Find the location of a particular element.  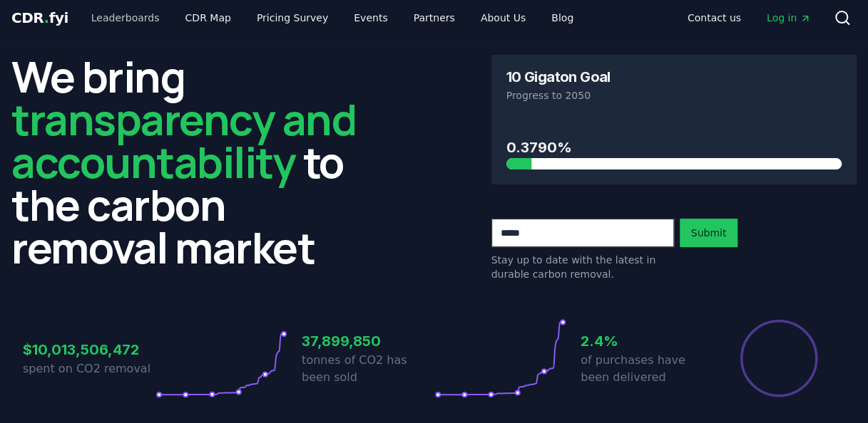

p: Progress to 2050 is located at coordinates (674, 96).